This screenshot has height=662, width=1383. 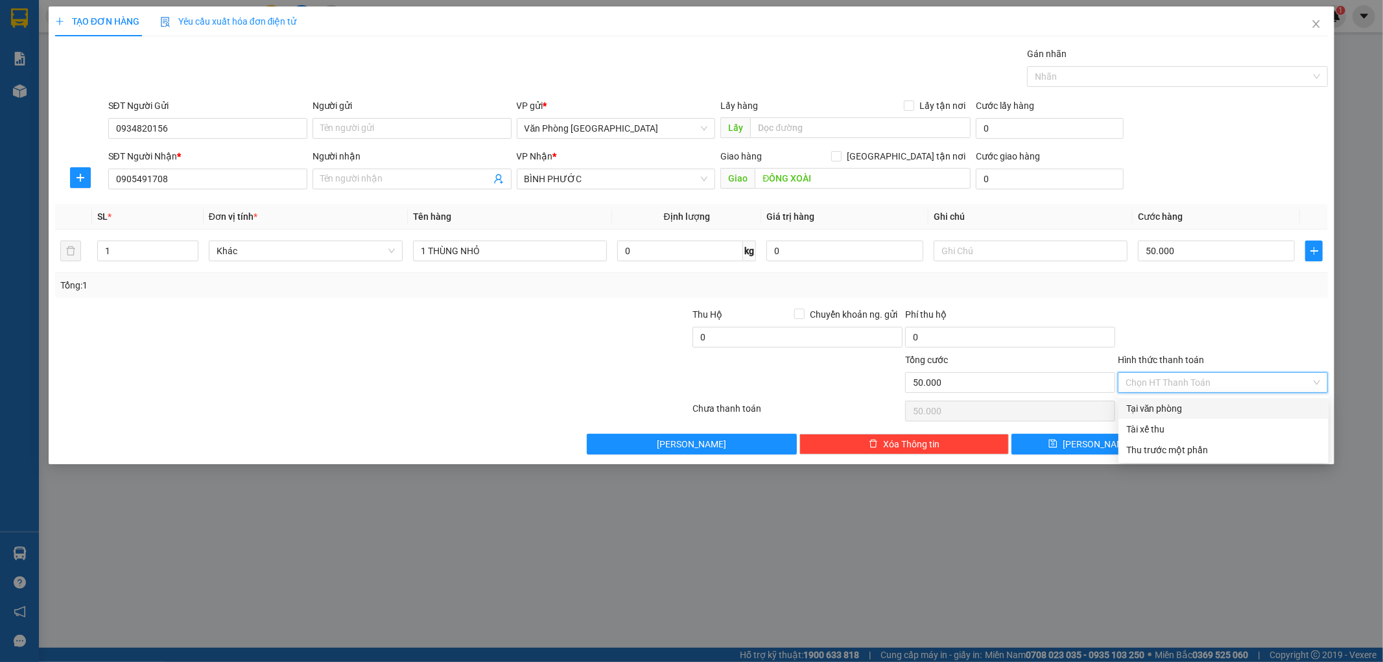 I want to click on span: VP Nhận, so click(x=535, y=156).